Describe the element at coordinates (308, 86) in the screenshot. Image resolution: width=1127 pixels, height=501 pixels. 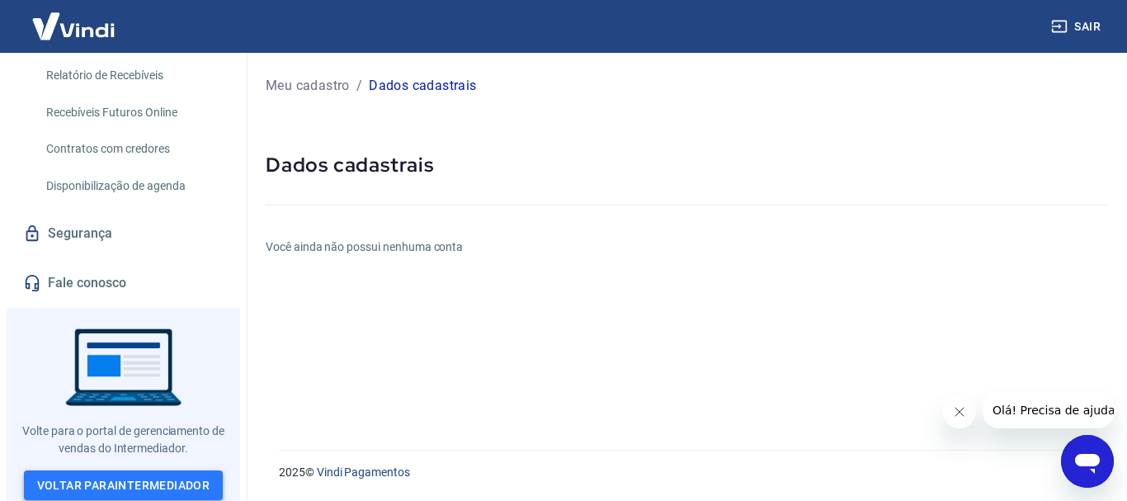
I see `a: Meu cadastro` at that location.